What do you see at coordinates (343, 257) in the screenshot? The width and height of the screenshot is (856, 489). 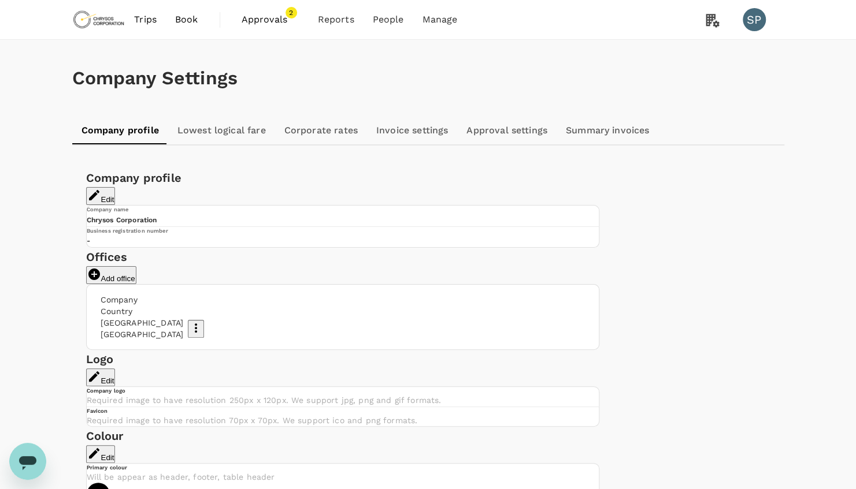 I see `h6: Offices` at bounding box center [343, 257].